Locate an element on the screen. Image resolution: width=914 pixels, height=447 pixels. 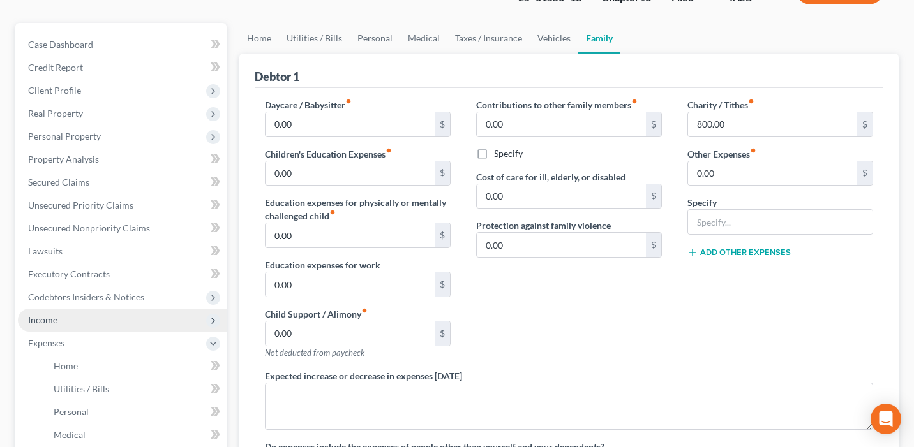
span: Personal Property is located at coordinates (64, 136).